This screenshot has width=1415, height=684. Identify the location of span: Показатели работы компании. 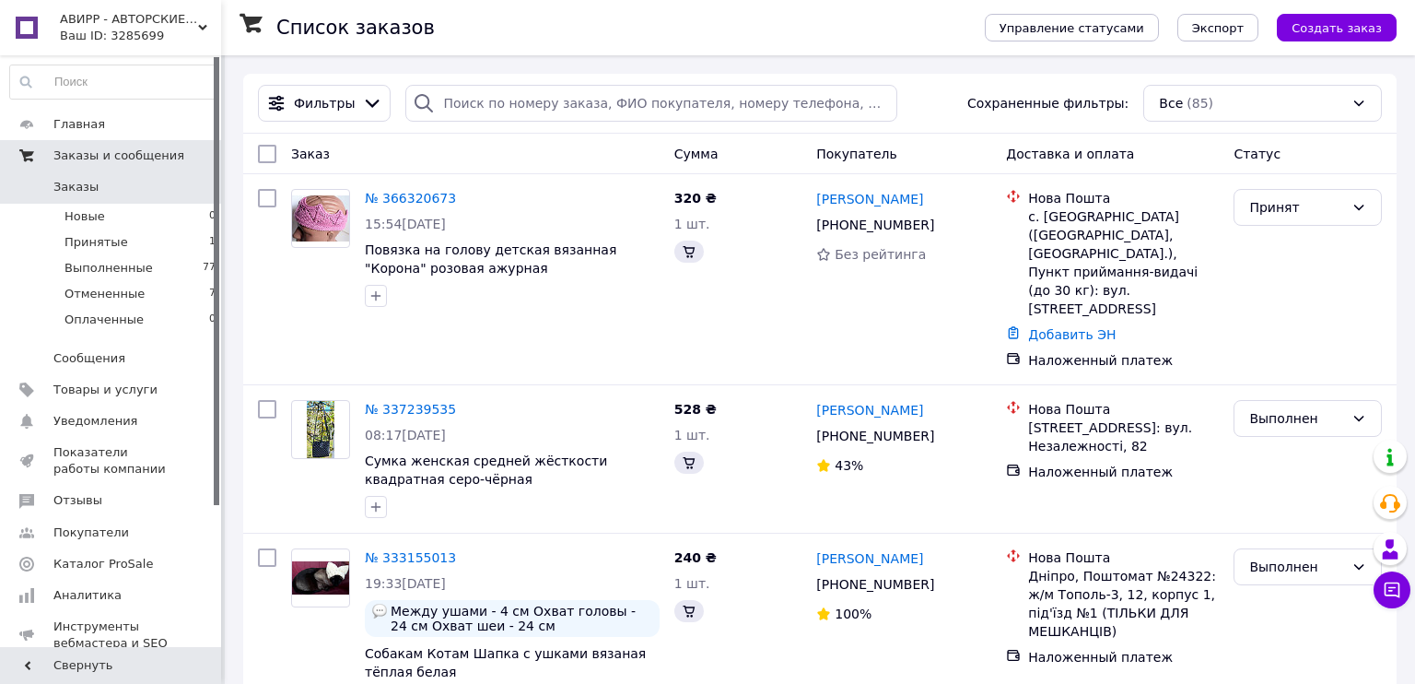
(111, 461).